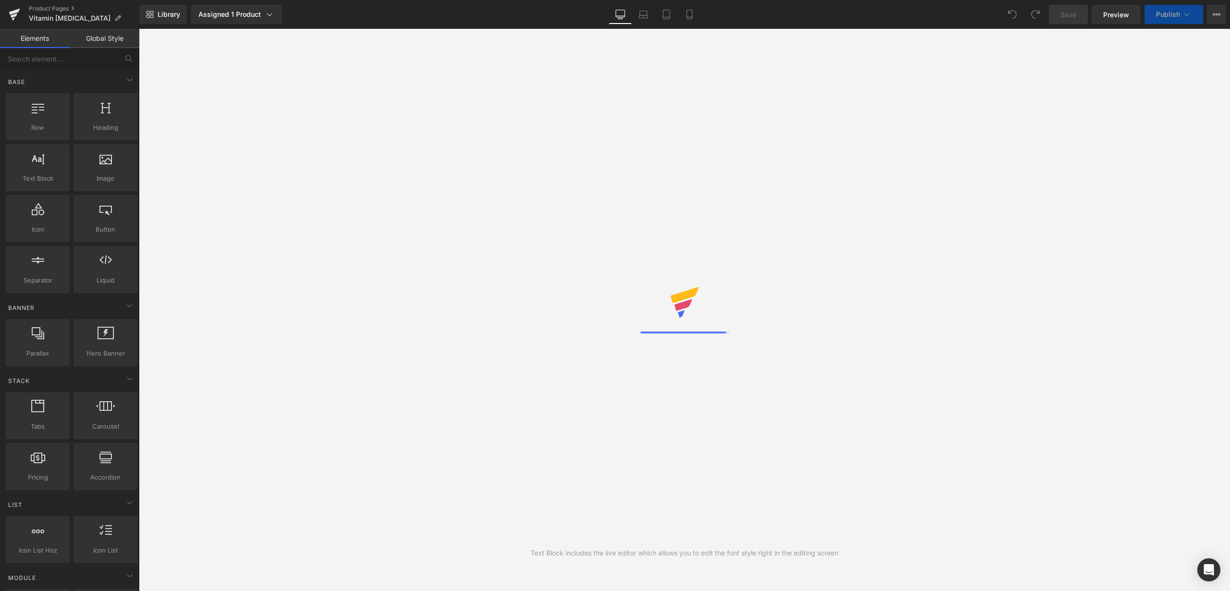  What do you see at coordinates (169, 14) in the screenshot?
I see `span: Library` at bounding box center [169, 14].